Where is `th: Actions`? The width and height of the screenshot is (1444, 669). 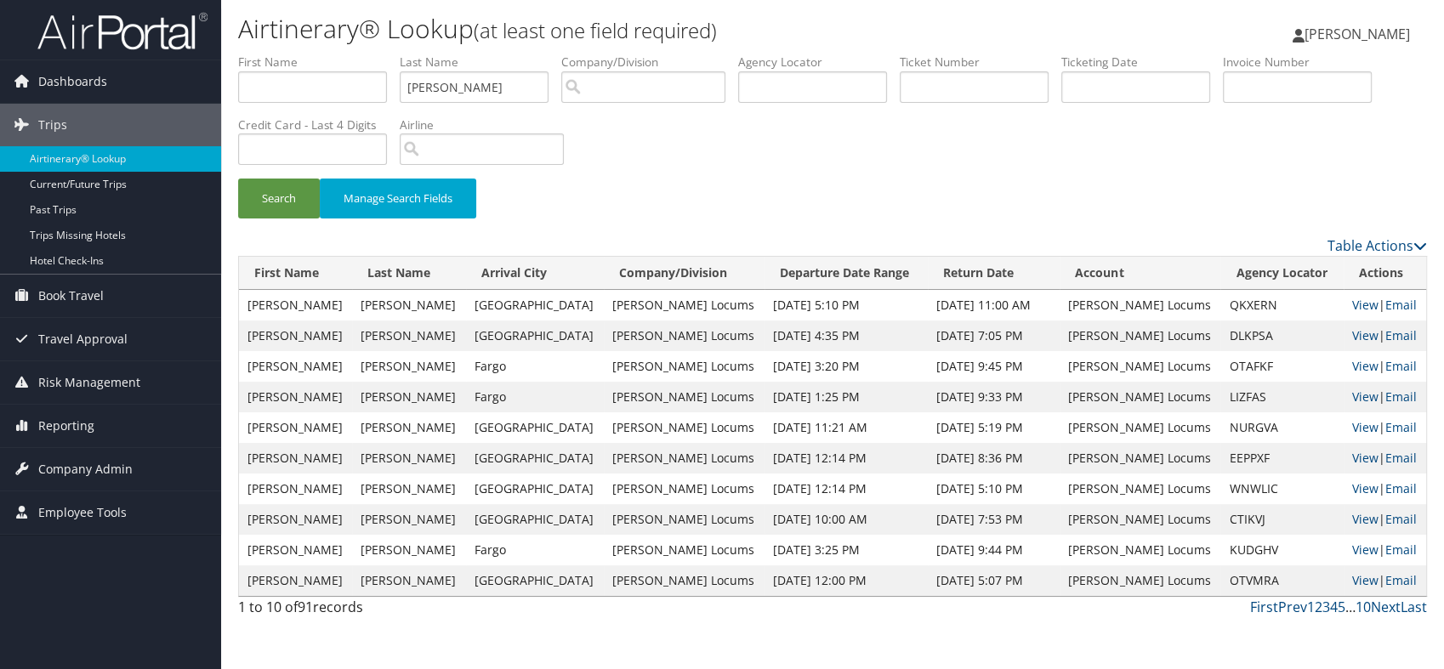 th: Actions is located at coordinates (1384, 273).